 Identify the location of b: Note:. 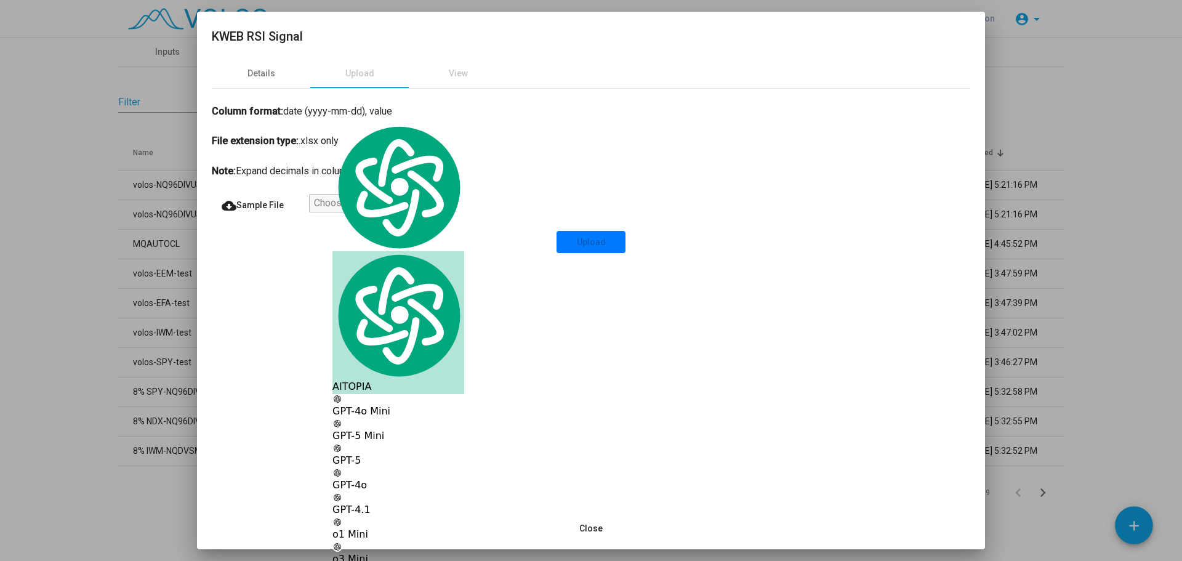
(223, 171).